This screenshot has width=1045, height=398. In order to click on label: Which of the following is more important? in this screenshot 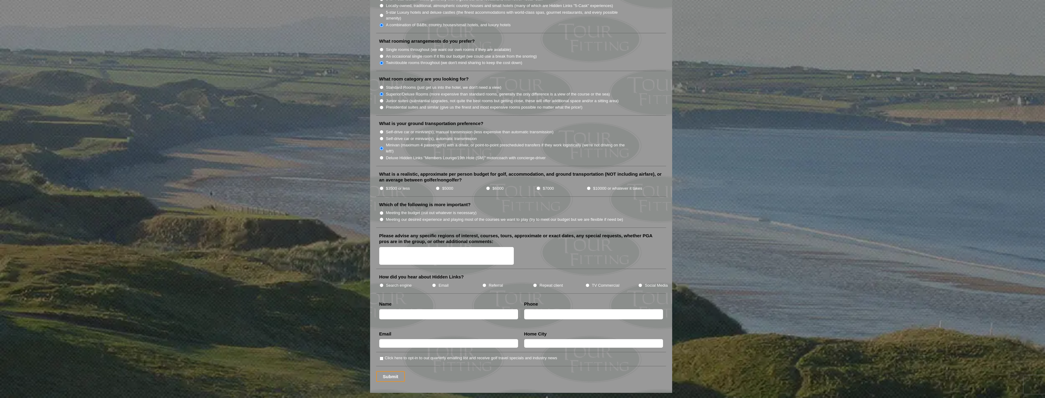, I will do `click(425, 205)`.